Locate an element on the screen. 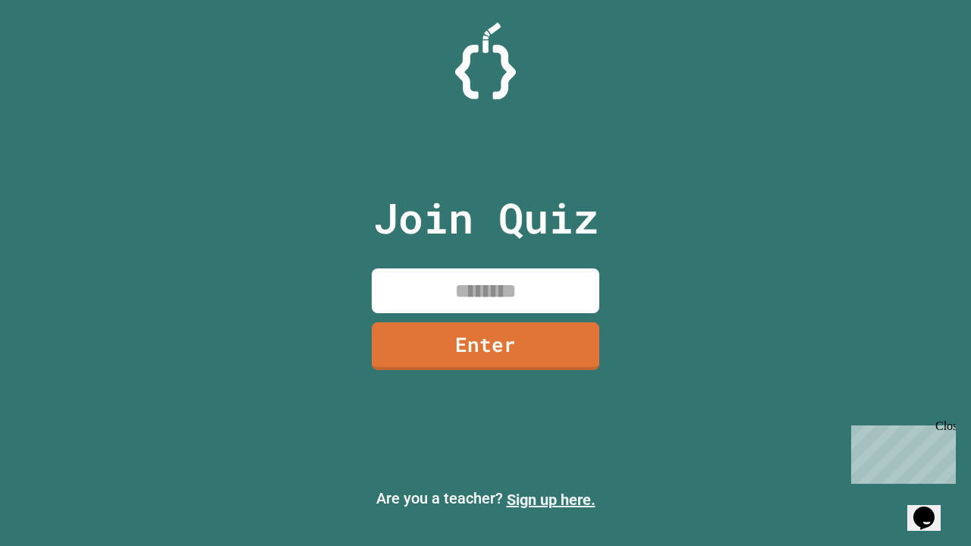 The width and height of the screenshot is (971, 546). img: Logo.svg is located at coordinates (486, 61).